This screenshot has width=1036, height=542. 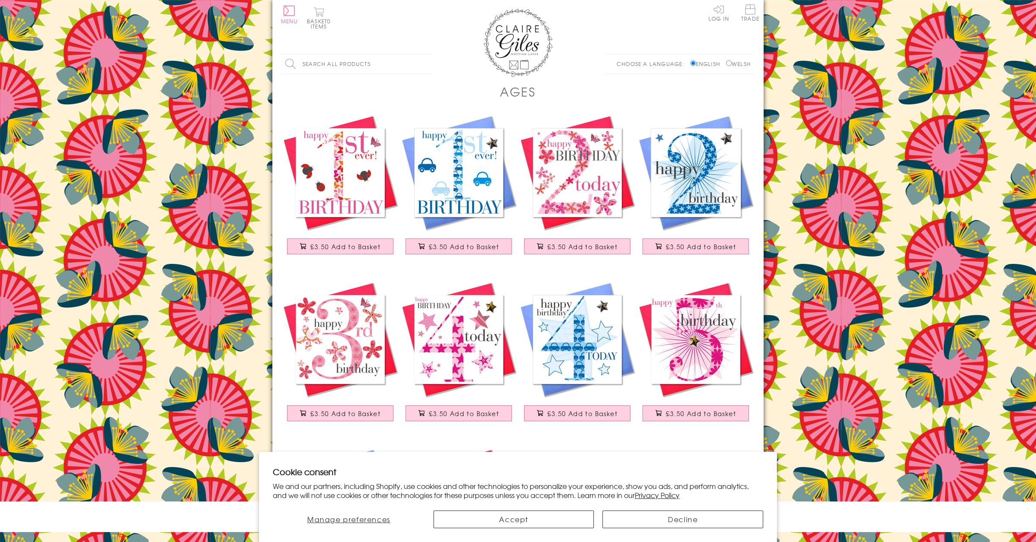 What do you see at coordinates (738, 64) in the screenshot?
I see `label: Welsh` at bounding box center [738, 64].